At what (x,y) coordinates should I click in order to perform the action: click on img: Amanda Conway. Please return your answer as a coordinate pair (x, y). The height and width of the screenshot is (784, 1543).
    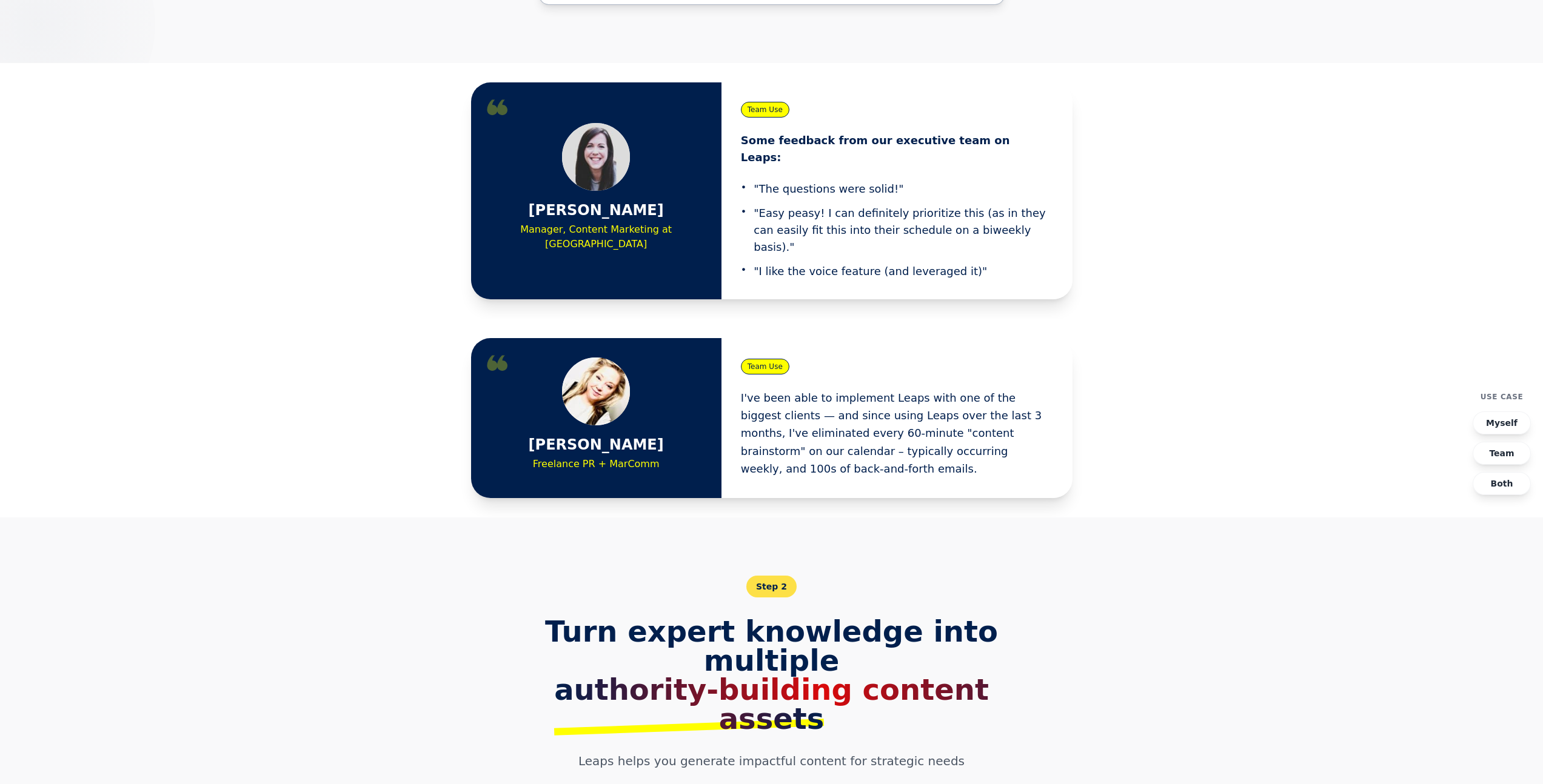
    Looking at the image, I should click on (596, 157).